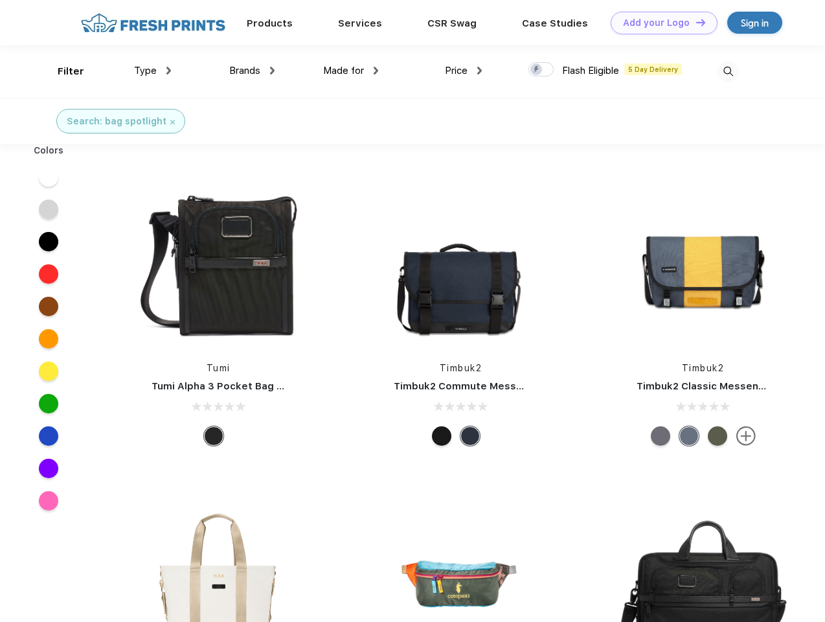 This screenshot has width=825, height=622. I want to click on a: Tumi, so click(218, 368).